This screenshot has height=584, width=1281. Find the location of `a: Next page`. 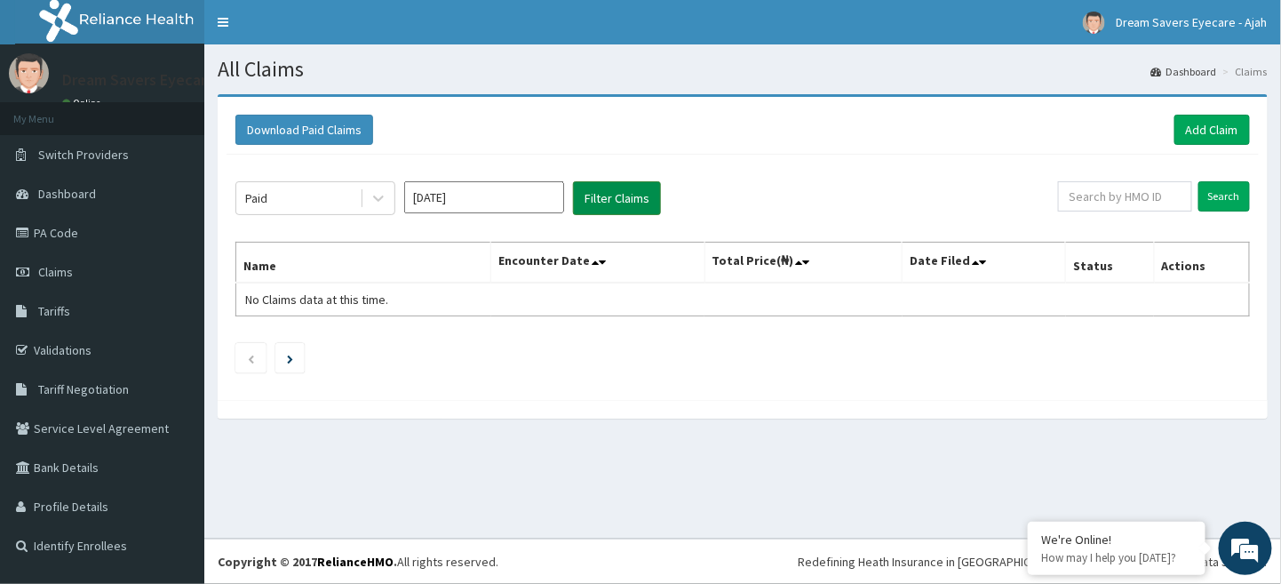

a: Next page is located at coordinates (290, 358).